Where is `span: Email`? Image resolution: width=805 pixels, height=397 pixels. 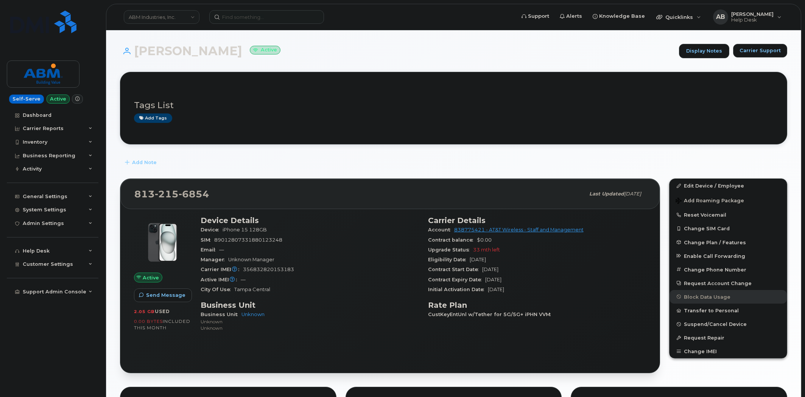
span: Email is located at coordinates (210, 250).